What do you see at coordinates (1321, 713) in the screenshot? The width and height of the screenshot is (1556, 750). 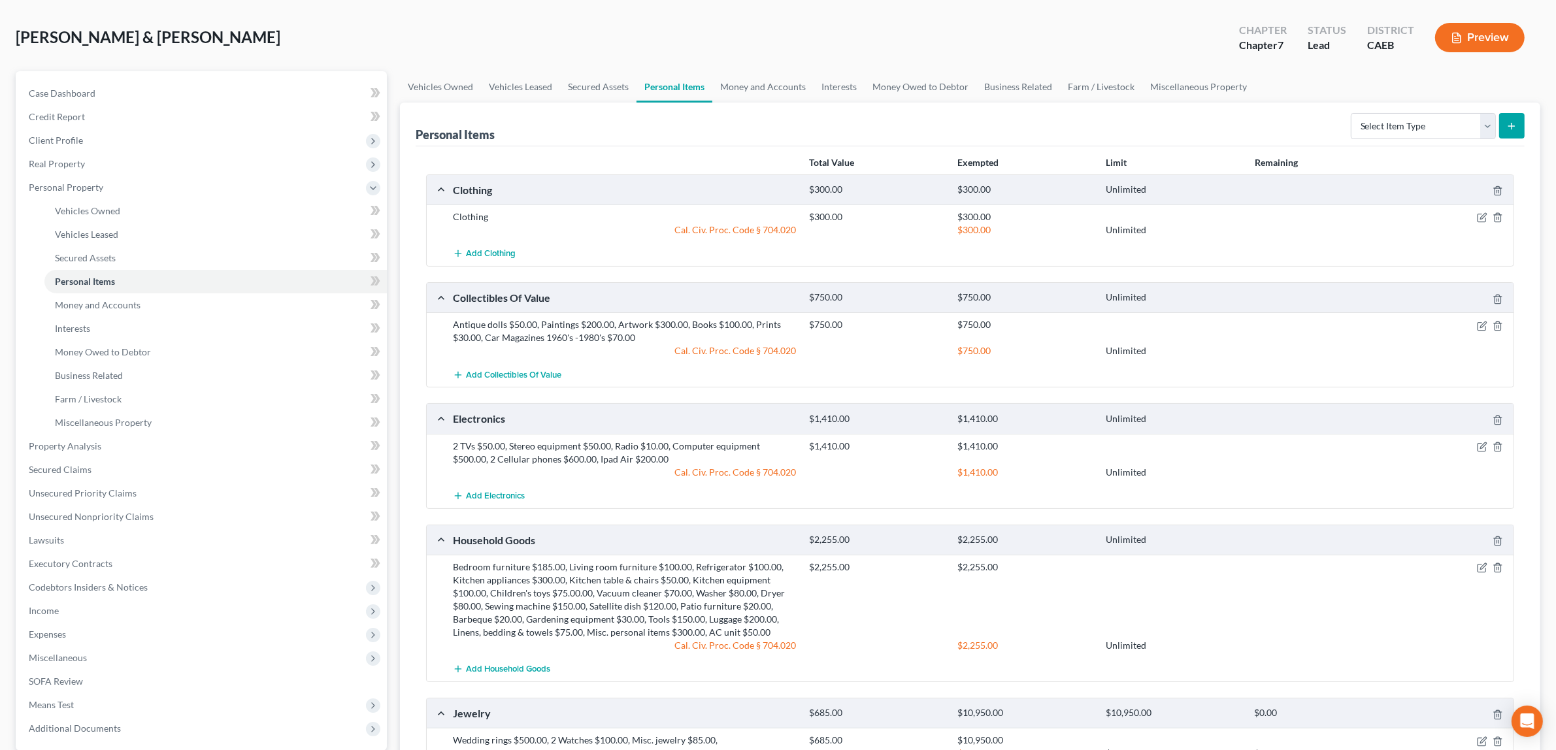 I see `div: $0.00` at bounding box center [1321, 713].